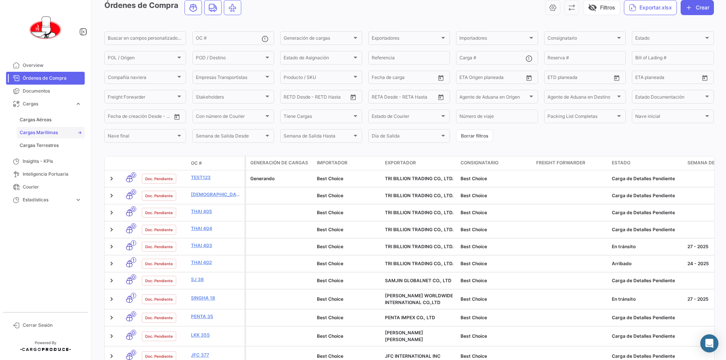 The height and width of the screenshot is (360, 726). What do you see at coordinates (216, 178) in the screenshot?
I see `a: Test123` at bounding box center [216, 178].